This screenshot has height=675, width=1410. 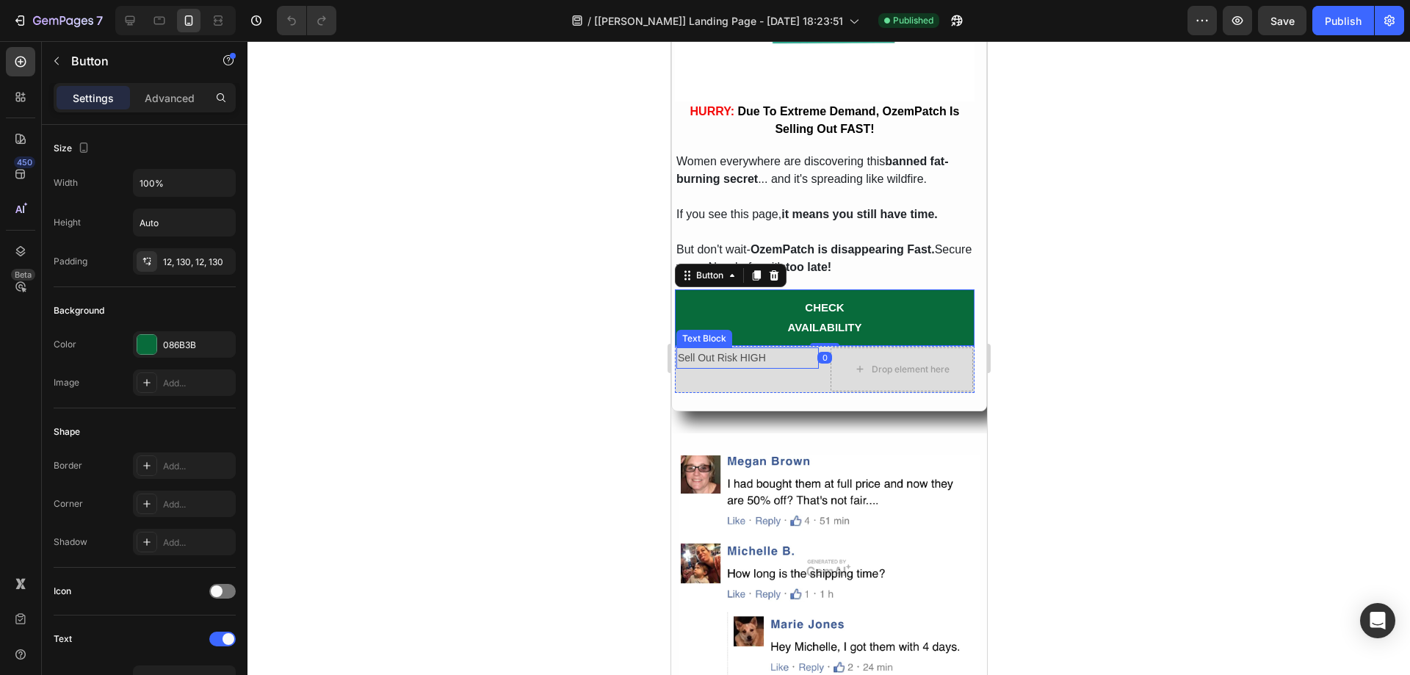 I want to click on div: Height, so click(x=67, y=223).